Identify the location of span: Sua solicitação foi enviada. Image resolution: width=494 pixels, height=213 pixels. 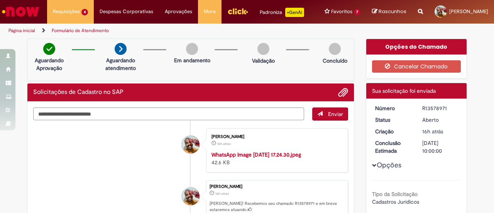
(404, 91).